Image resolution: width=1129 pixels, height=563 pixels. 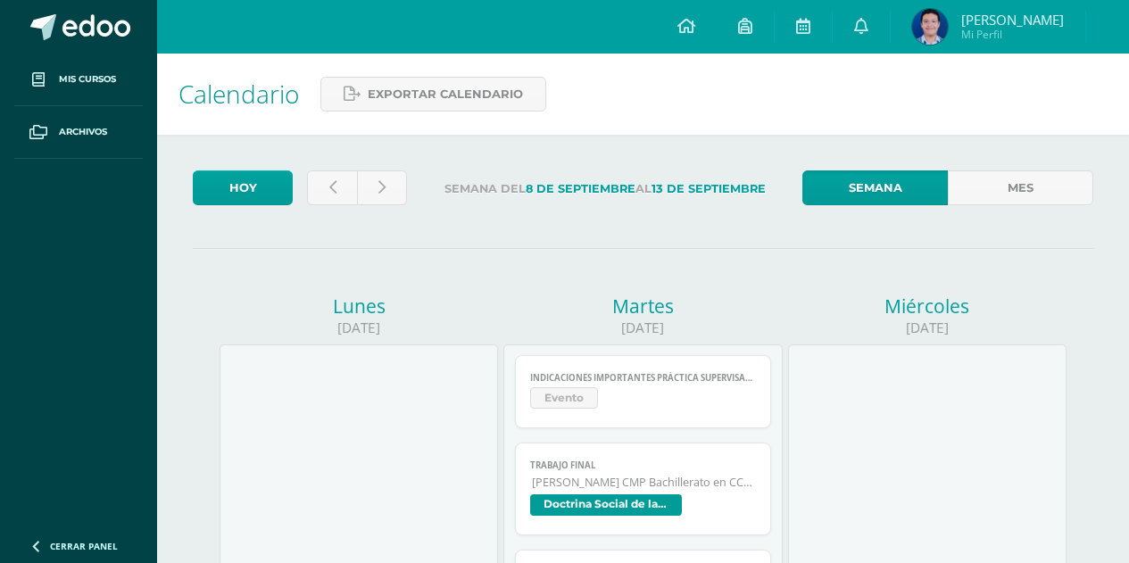 What do you see at coordinates (564, 398) in the screenshot?
I see `span: Evento` at bounding box center [564, 398].